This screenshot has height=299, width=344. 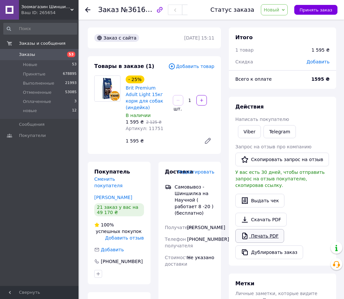 What do you see at coordinates (179, 172) in the screenshot?
I see `span: Доставка` at bounding box center [179, 172].